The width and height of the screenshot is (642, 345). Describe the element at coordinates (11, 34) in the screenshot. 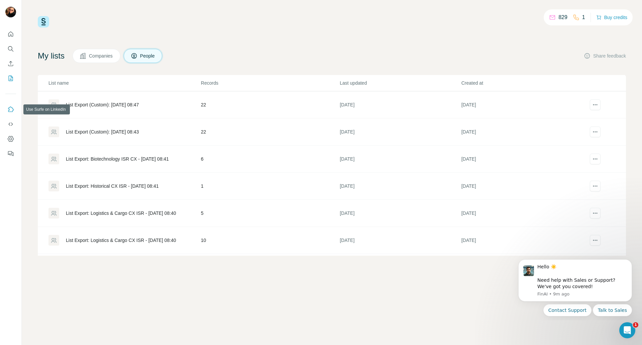

I see `button: Quick start` at that location.